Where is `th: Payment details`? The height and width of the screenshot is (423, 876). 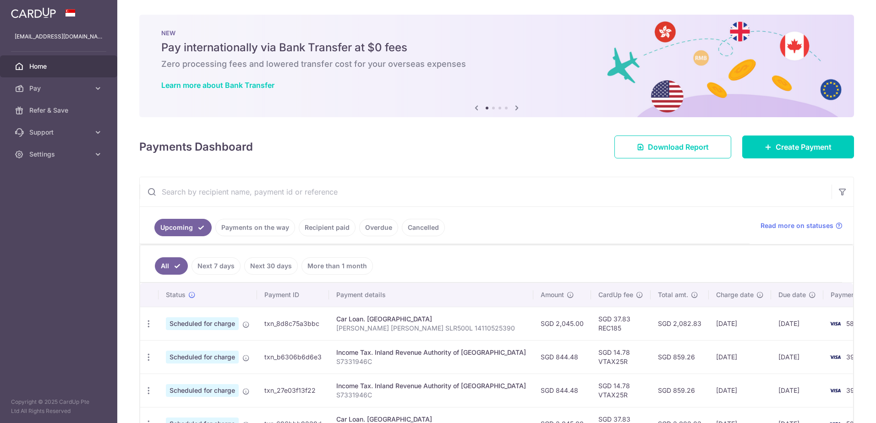 th: Payment details is located at coordinates (431, 295).